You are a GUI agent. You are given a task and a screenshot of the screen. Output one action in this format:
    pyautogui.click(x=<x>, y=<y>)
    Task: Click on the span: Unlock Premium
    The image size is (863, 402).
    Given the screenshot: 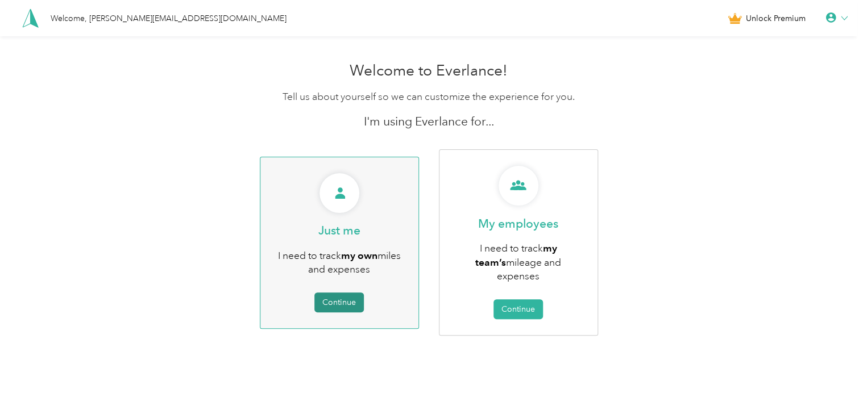 What is the action you would take?
    pyautogui.click(x=775, y=18)
    